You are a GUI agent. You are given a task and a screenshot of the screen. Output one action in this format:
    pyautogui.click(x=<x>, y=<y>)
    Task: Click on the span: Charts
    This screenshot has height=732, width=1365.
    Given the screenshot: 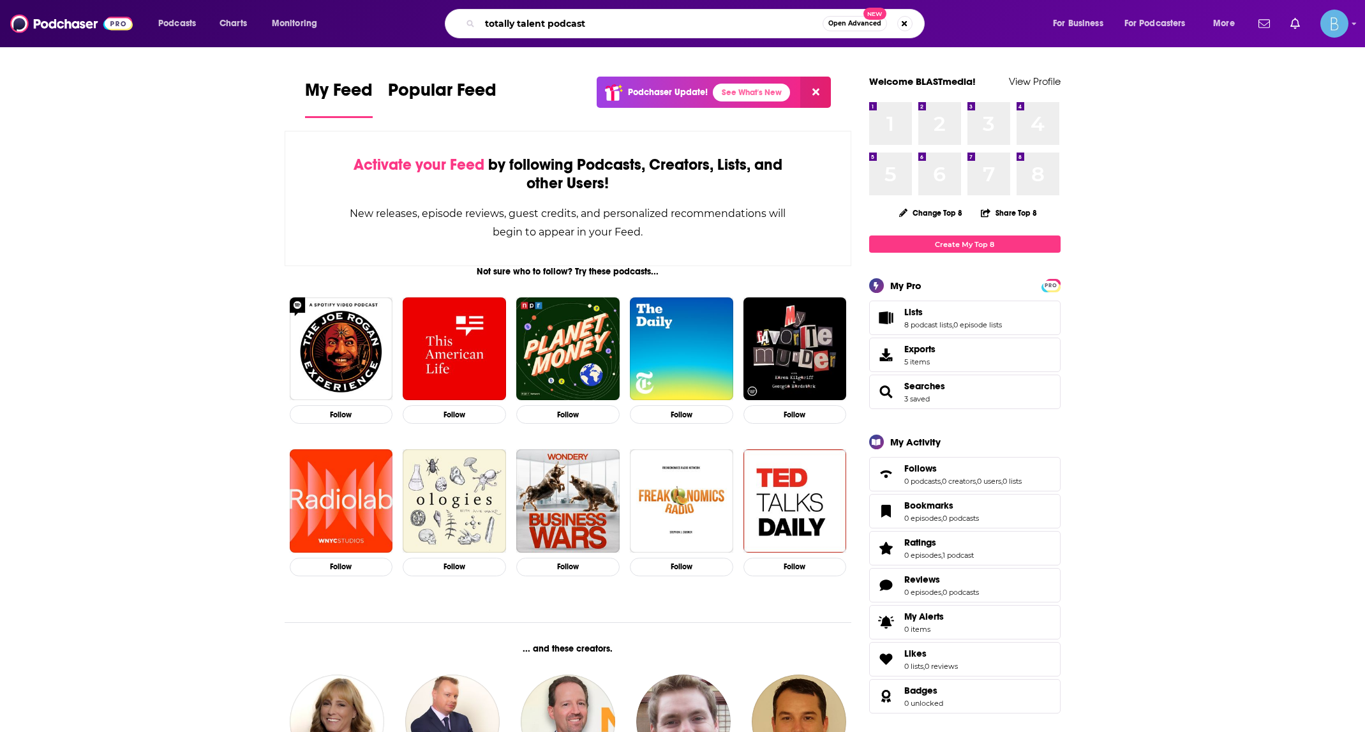 What is the action you would take?
    pyautogui.click(x=233, y=24)
    